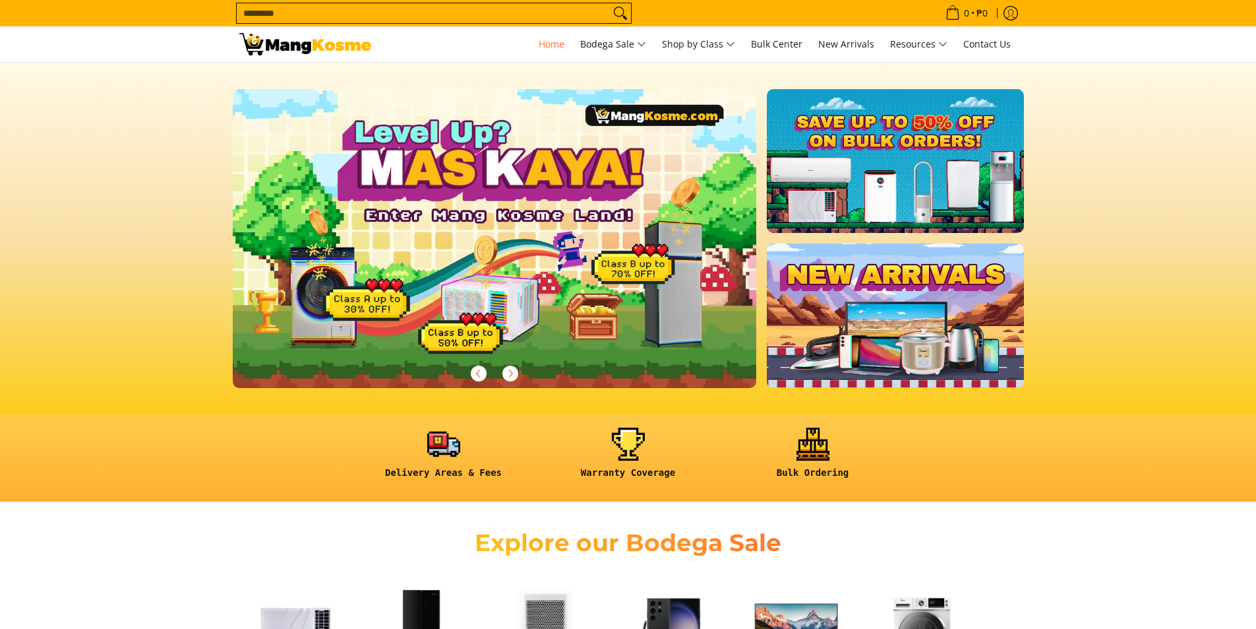 This screenshot has height=629, width=1256. I want to click on a: Contact Us, so click(987, 44).